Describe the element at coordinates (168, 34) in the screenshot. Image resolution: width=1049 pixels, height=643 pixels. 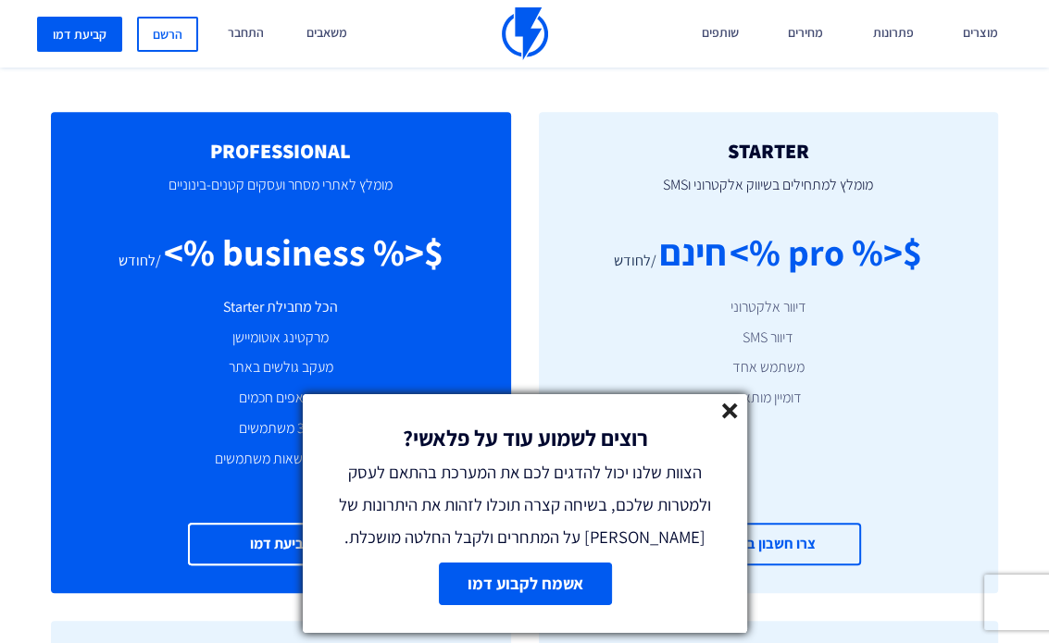
I see `a: הרשם` at that location.